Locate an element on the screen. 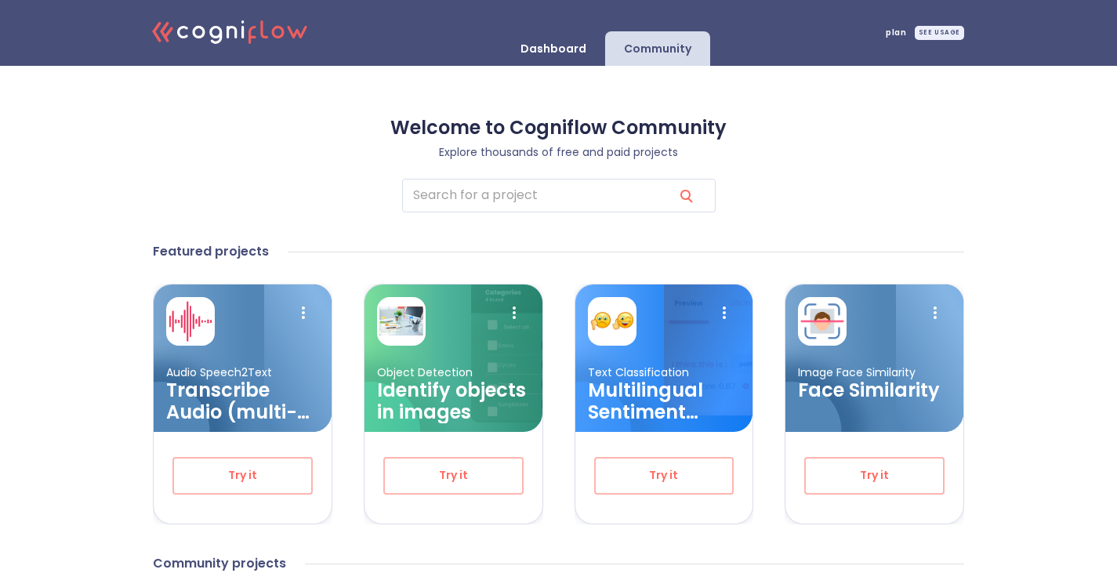  h3: Identify objects in images is located at coordinates (453, 402).